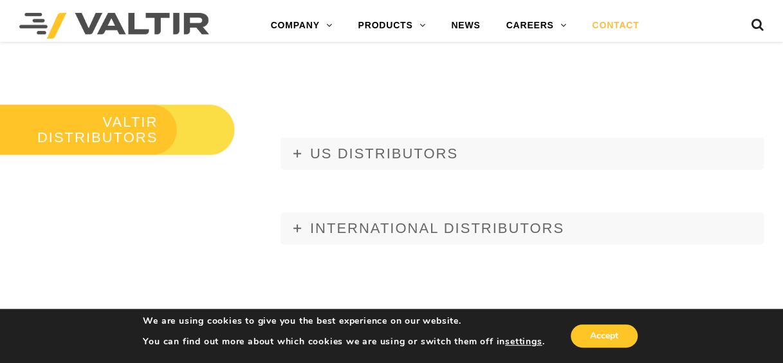  What do you see at coordinates (302, 26) in the screenshot?
I see `a: COMPANY` at bounding box center [302, 26].